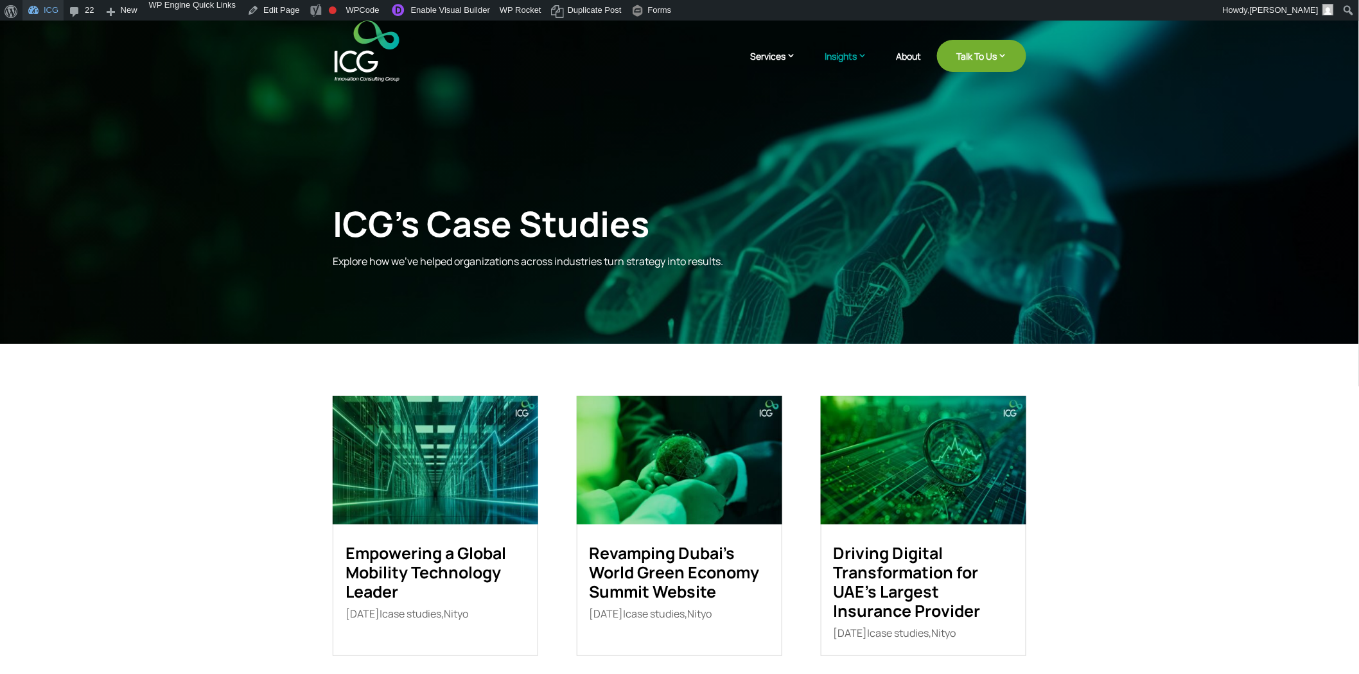 This screenshot has width=1359, height=674. Describe the element at coordinates (924, 461) in the screenshot. I see `img: Driving Digital Transformation for UAE’s Largest Insurance Provider` at that location.